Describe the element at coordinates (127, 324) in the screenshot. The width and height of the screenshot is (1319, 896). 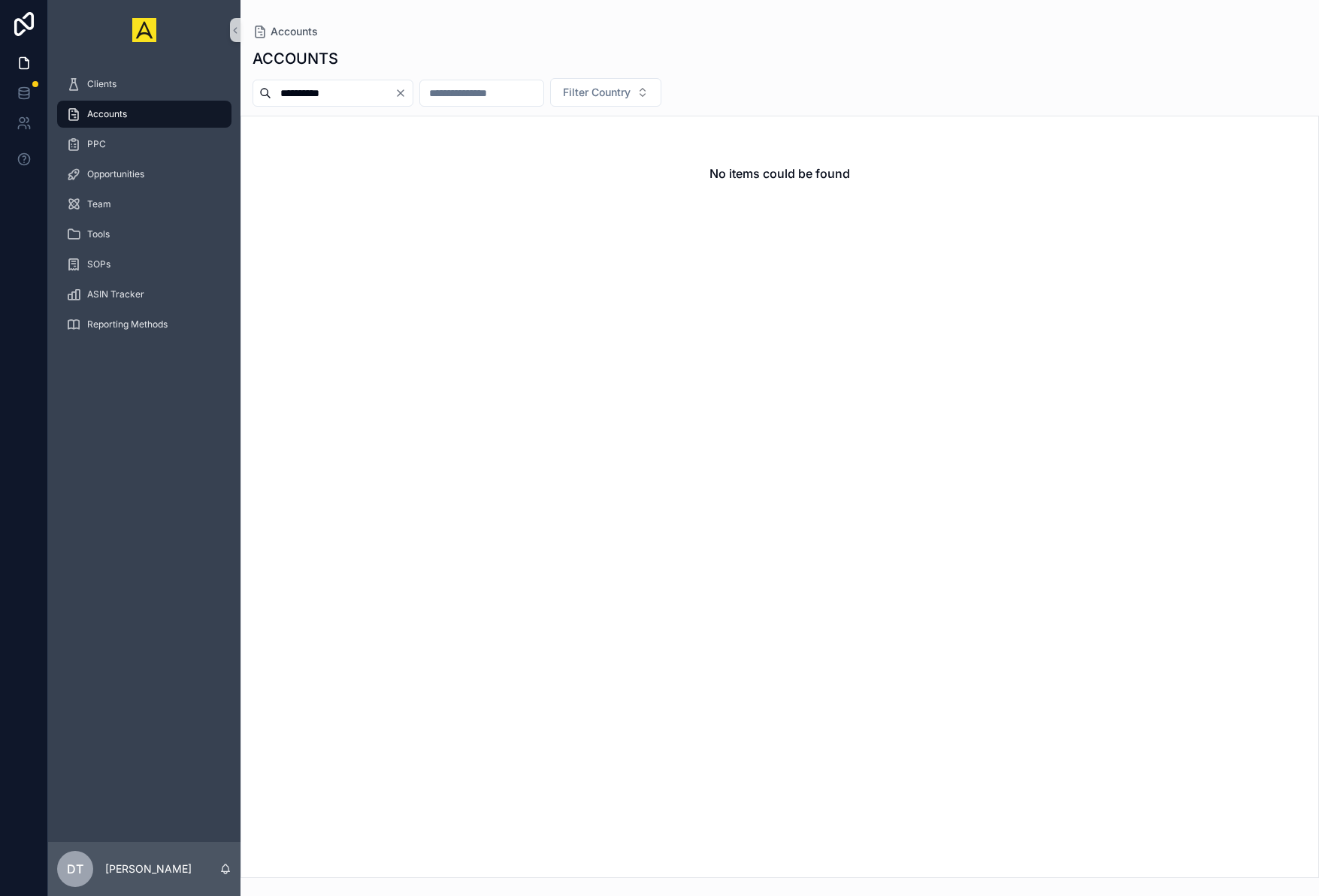
I see `span: Reporting Methods` at that location.